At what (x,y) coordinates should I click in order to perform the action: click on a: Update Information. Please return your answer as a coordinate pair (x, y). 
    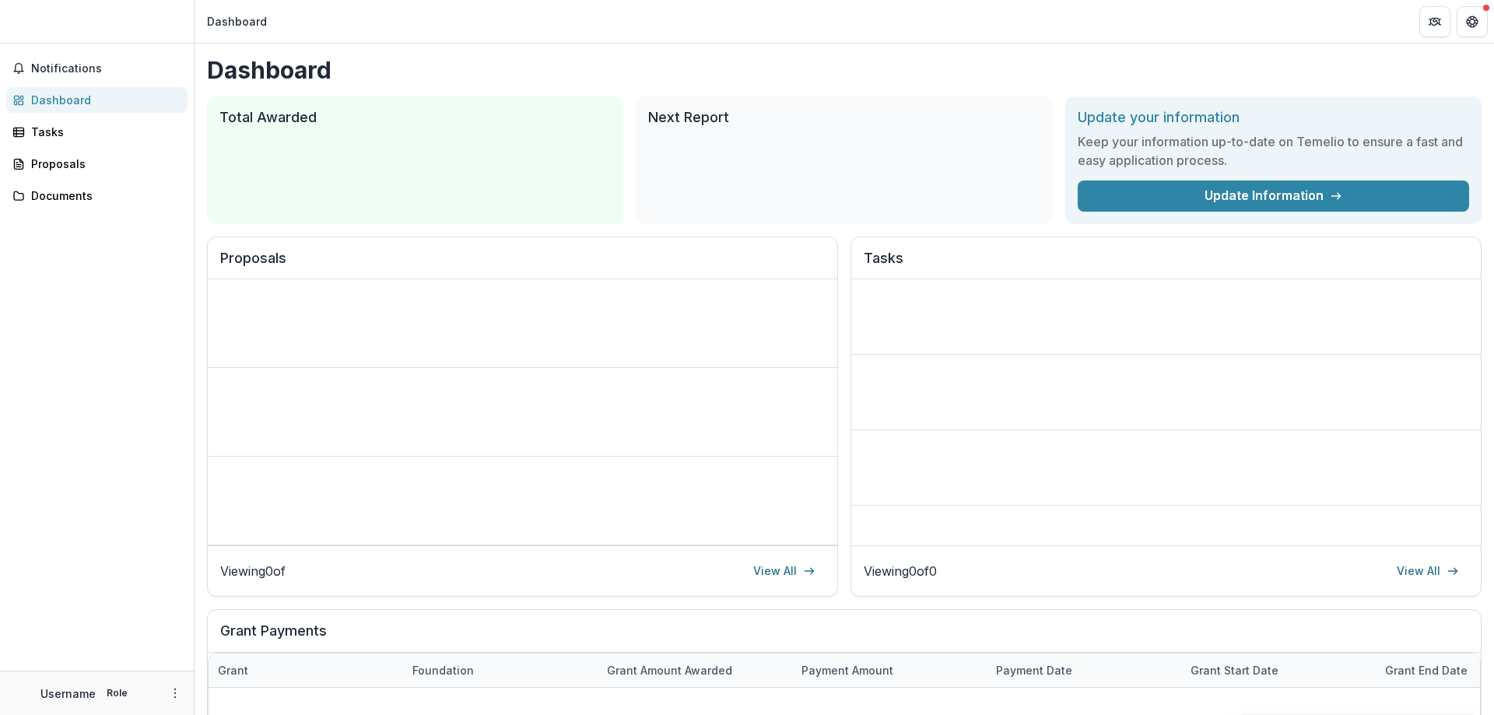
    Looking at the image, I should click on (1273, 196).